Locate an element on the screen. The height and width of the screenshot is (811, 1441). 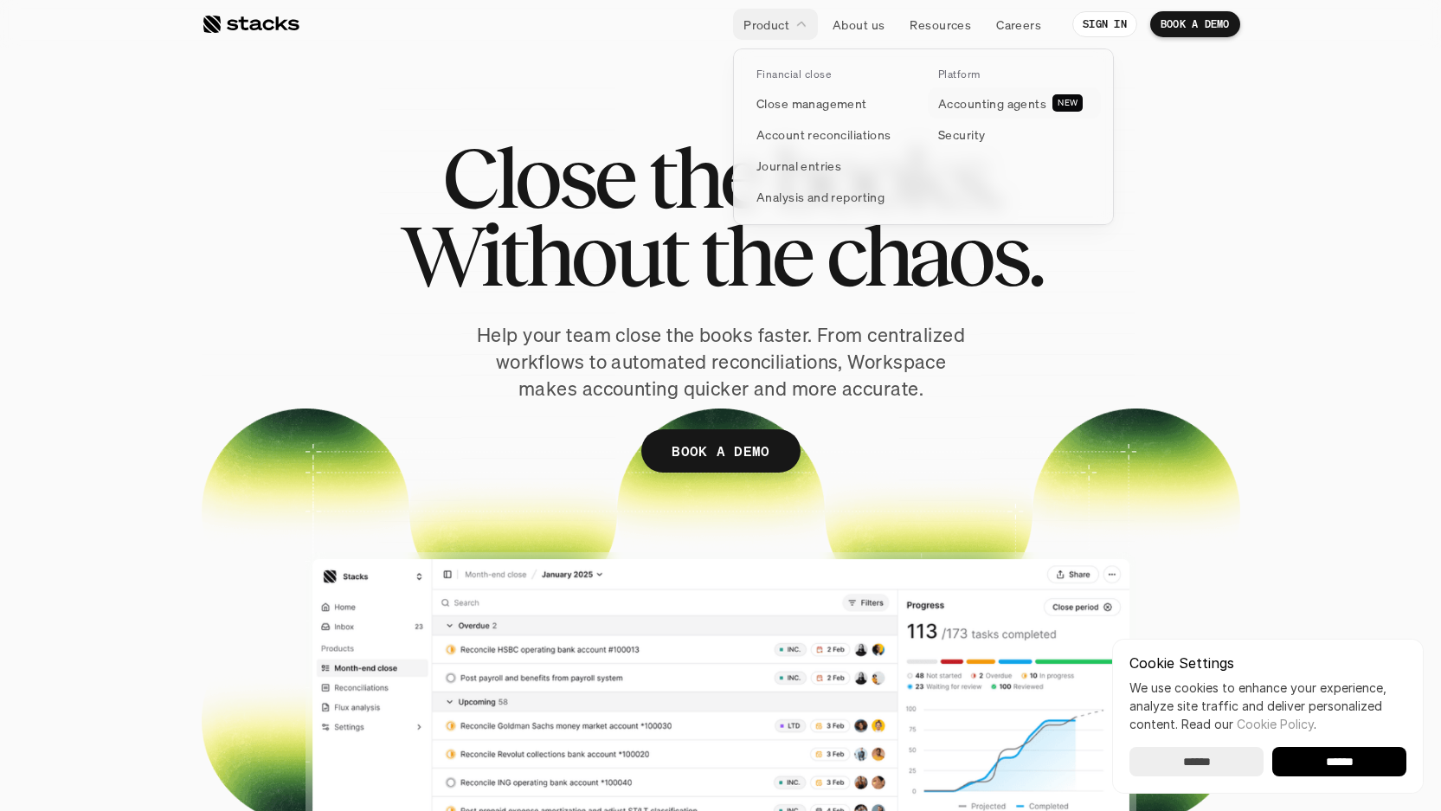
span: Close is located at coordinates (537, 177).